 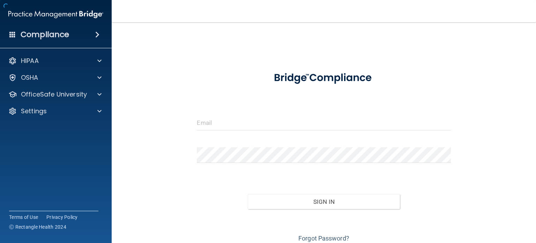 I want to click on a: OSHA, so click(x=55, y=78).